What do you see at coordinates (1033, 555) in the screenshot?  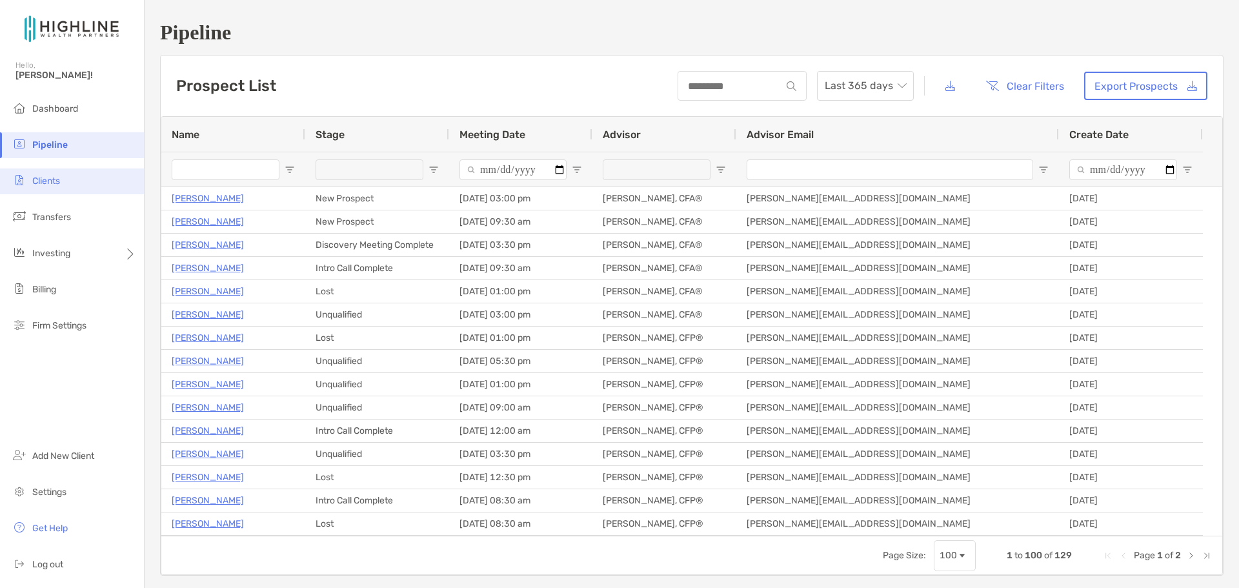 I see `span: 100` at bounding box center [1033, 555].